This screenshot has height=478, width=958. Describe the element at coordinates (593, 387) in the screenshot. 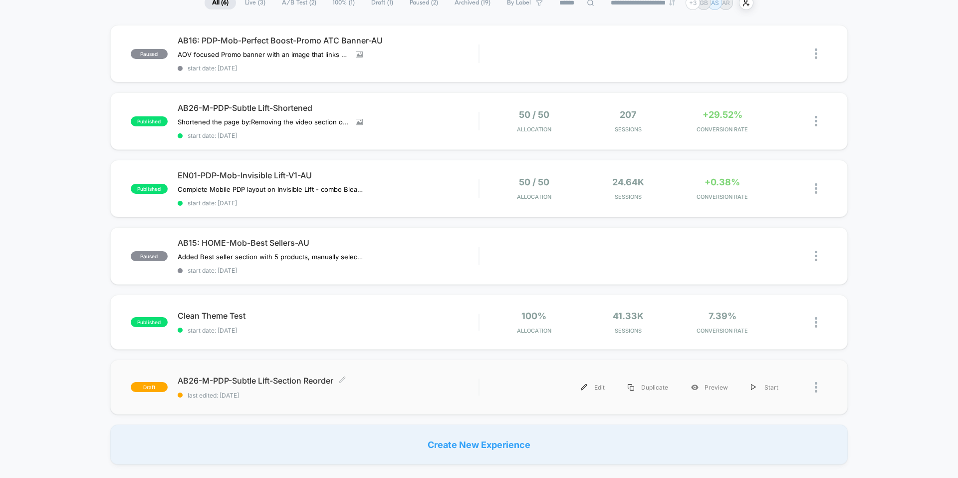

I see `div: Edit` at that location.